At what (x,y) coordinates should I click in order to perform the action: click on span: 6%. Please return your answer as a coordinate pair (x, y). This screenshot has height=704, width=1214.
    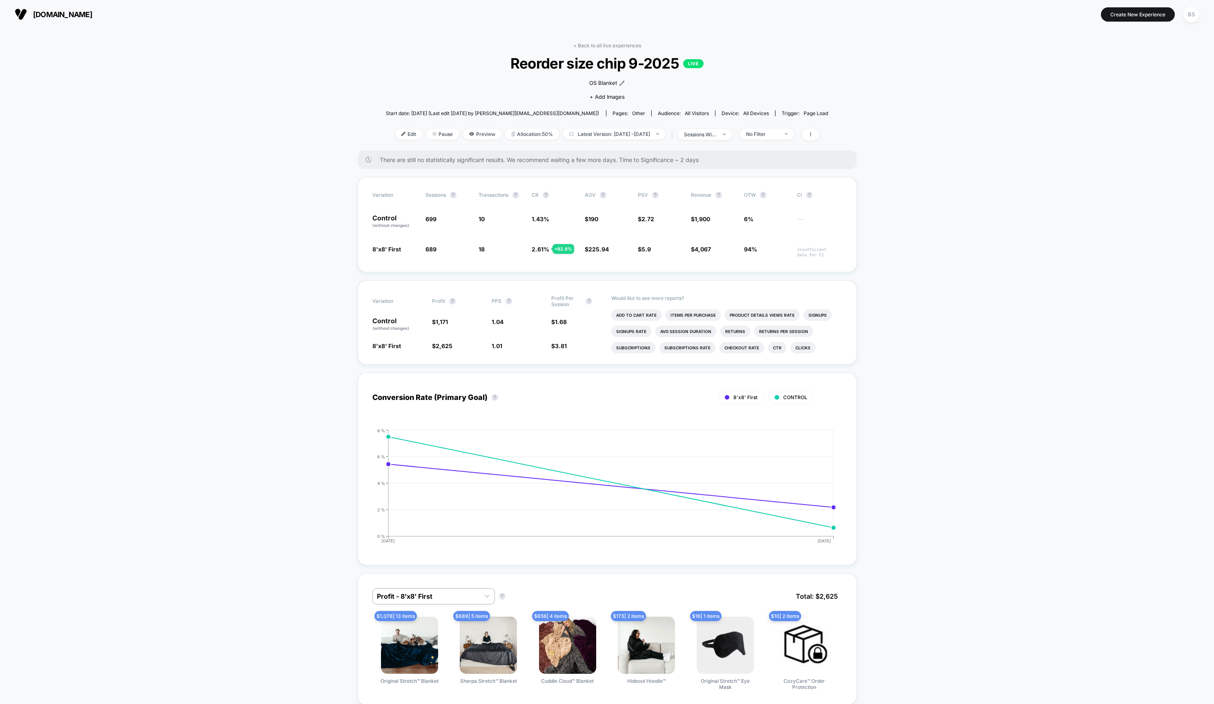
    Looking at the image, I should click on (749, 219).